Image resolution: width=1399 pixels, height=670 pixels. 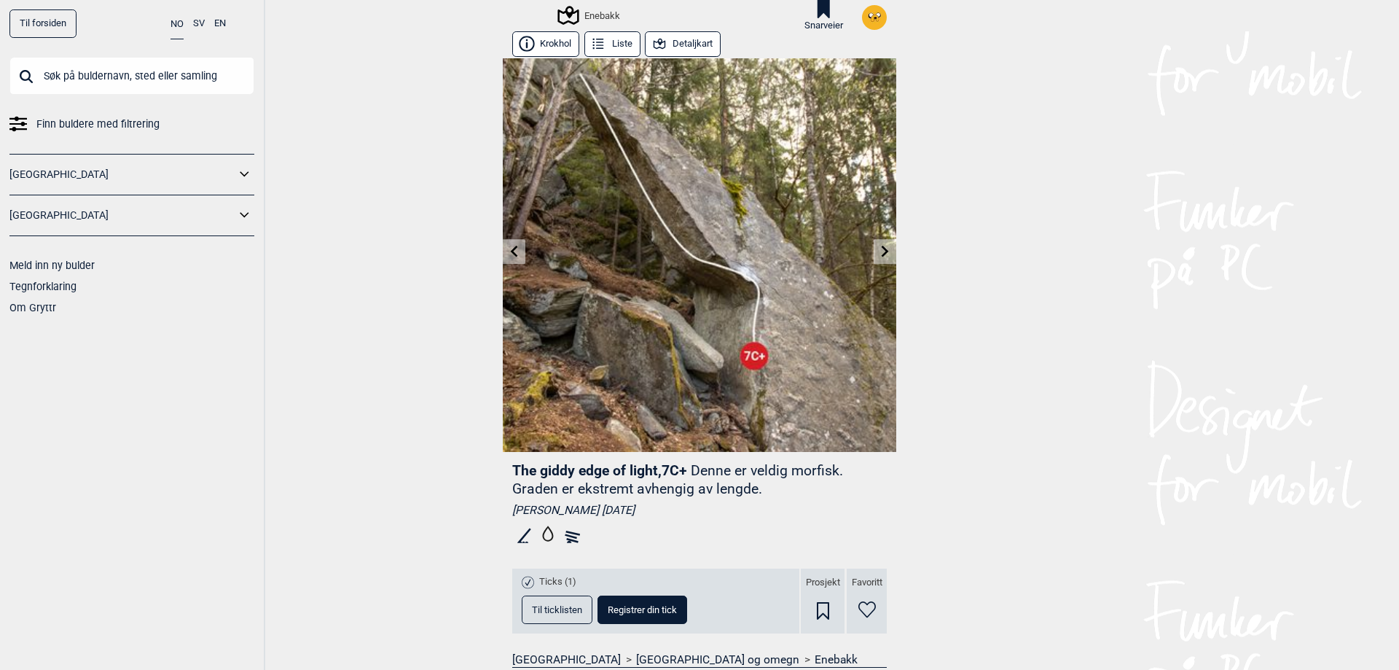 What do you see at coordinates (823, 601) in the screenshot?
I see `div: Prosjekt` at bounding box center [823, 601].